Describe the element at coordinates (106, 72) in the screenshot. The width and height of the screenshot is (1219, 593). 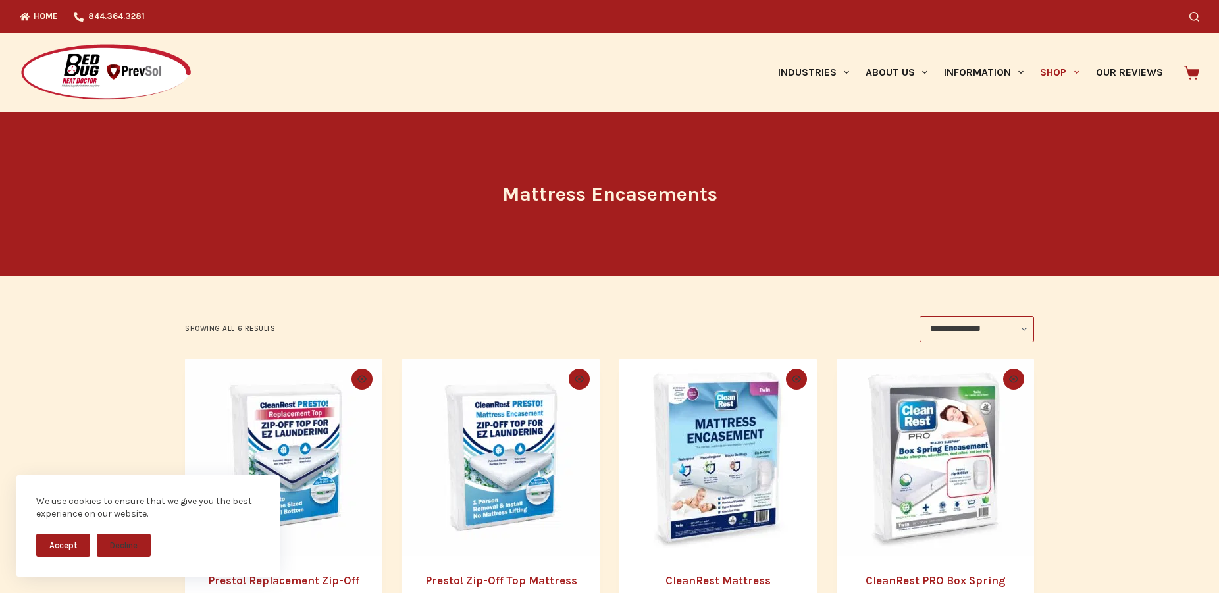
I see `a: Prevsol/Bed Bug Heat Doctor` at that location.